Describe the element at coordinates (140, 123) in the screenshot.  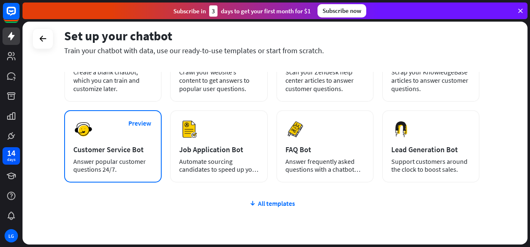
I see `button: Preview` at that location.